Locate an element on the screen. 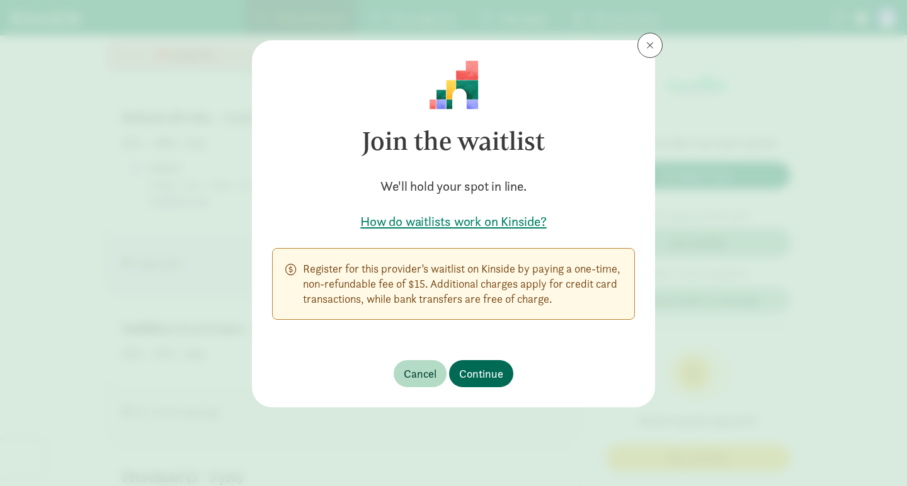 The width and height of the screenshot is (907, 486). a: How do waitlists work on Kinside? is located at coordinates (454, 222).